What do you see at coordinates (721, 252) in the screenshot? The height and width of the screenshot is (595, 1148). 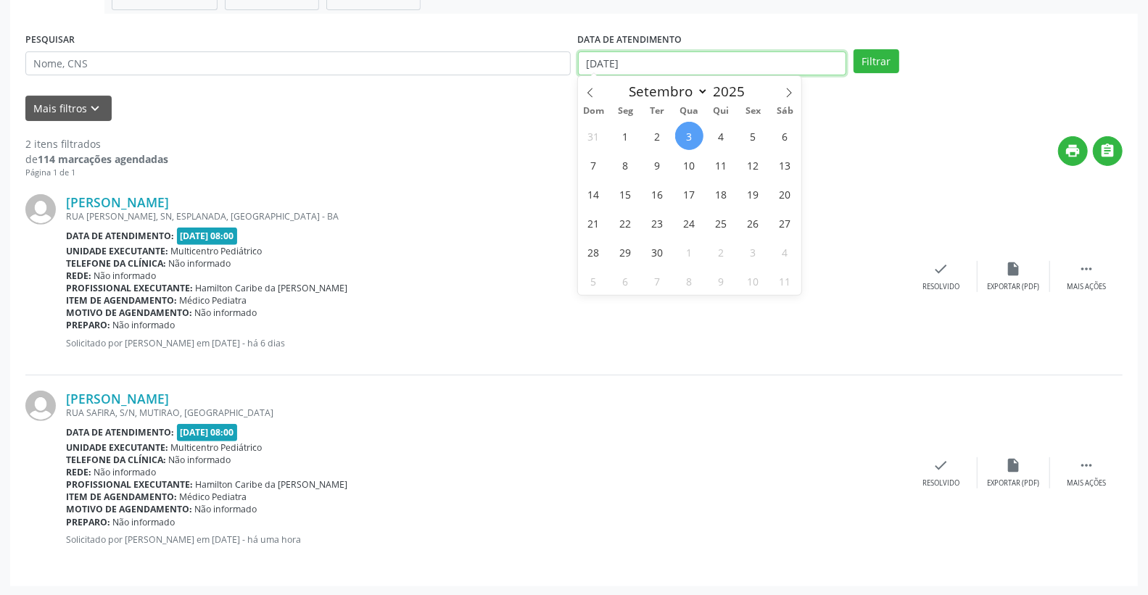 I see `span: Outubro 2, 2025` at bounding box center [721, 252].